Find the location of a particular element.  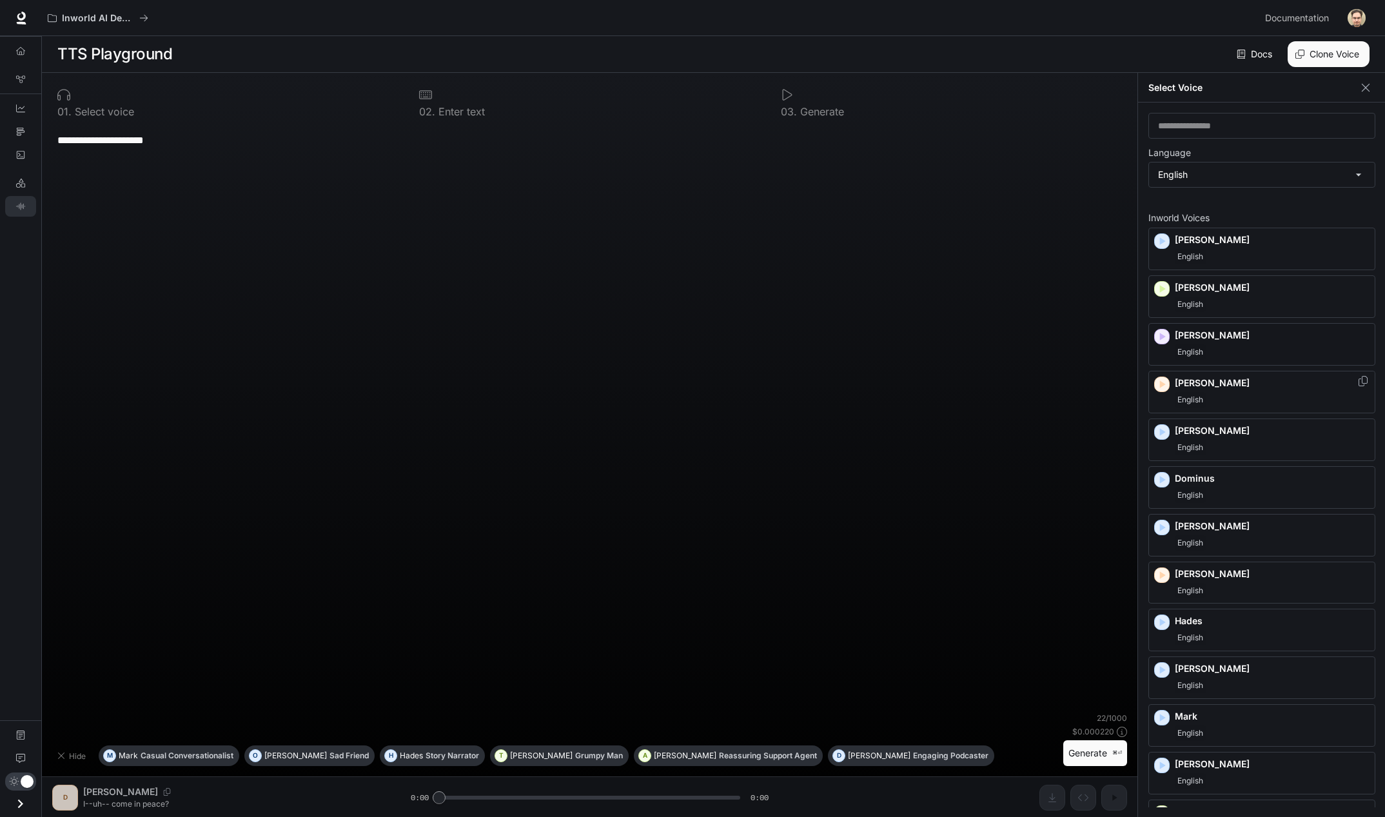

a: Overview is located at coordinates (21, 51).